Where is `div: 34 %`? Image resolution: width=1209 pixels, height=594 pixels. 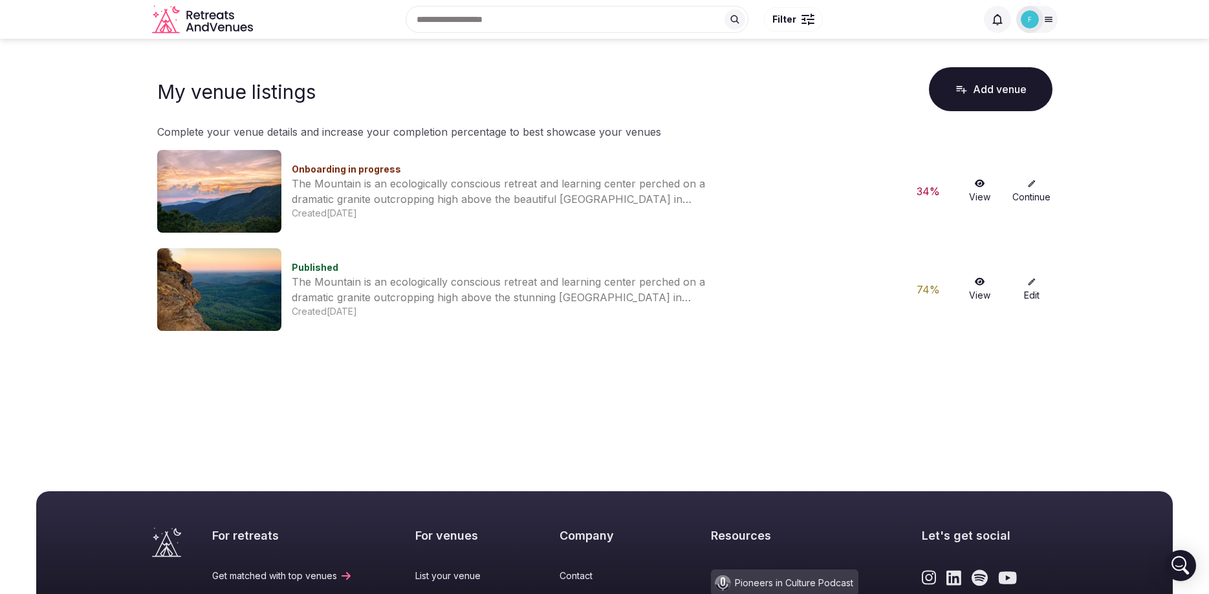 div: 34 % is located at coordinates (928, 191).